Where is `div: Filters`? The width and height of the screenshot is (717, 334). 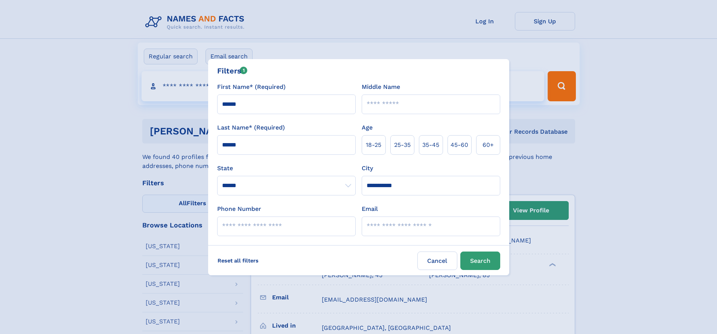 div: Filters is located at coordinates (232, 71).